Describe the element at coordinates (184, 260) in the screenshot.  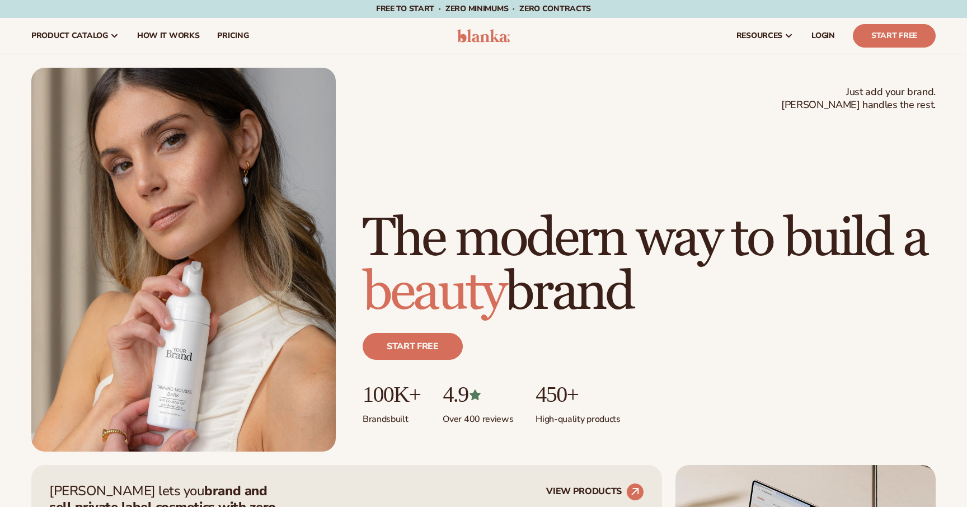
I see `img: Female holding tanning mousse.` at that location.